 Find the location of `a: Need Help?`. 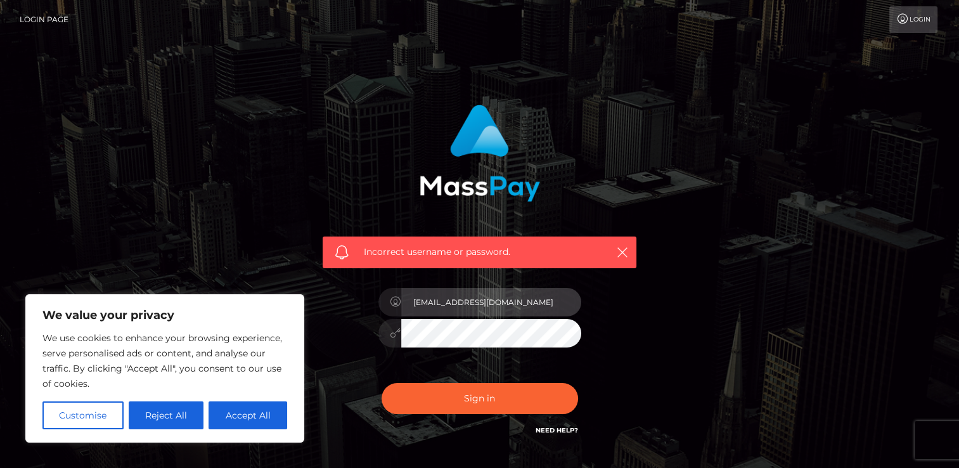

a: Need Help? is located at coordinates (556, 430).